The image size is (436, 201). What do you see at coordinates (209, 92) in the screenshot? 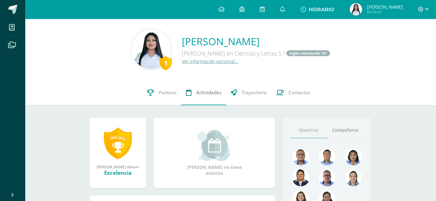
I see `span: Actividades` at bounding box center [209, 92].